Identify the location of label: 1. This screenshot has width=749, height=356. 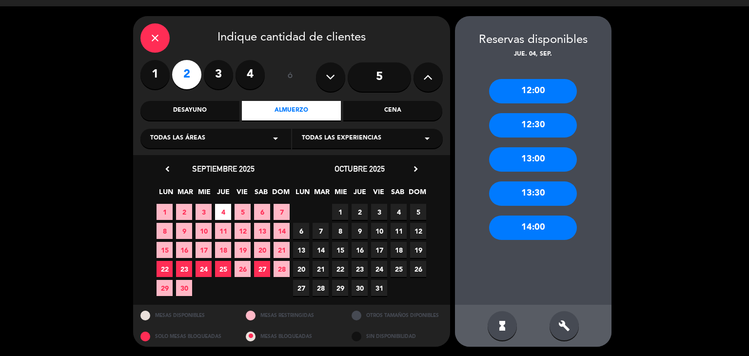
(155, 75).